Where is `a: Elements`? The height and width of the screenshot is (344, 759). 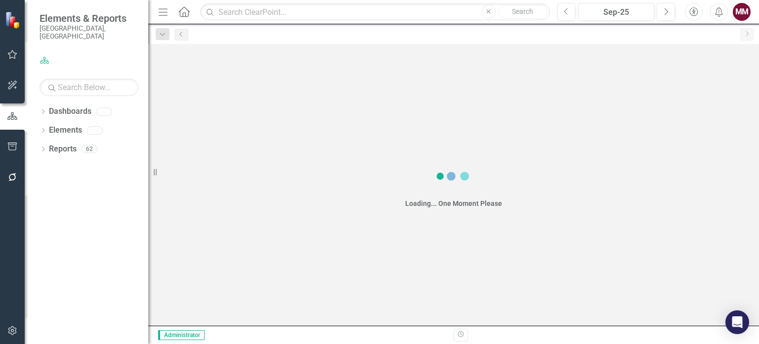 a: Elements is located at coordinates (65, 130).